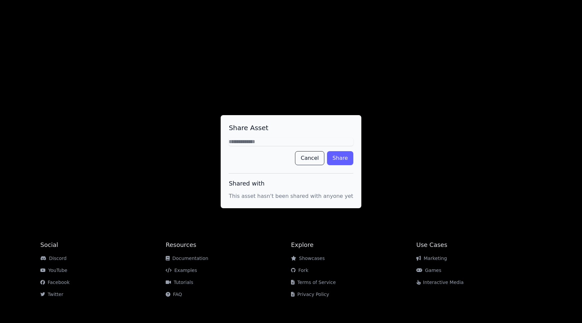  I want to click on h3: Shared with, so click(291, 183).